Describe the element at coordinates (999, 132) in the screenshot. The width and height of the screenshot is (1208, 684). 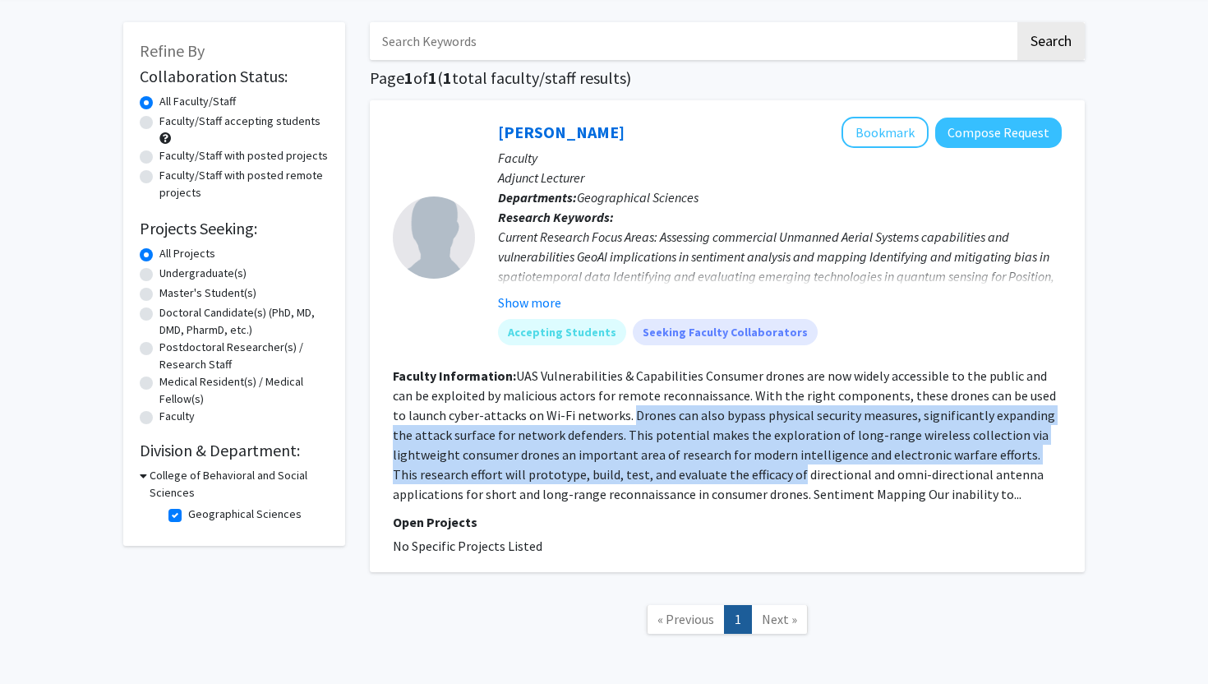
I see `button: Compose Request to Mayur Gosai` at that location.